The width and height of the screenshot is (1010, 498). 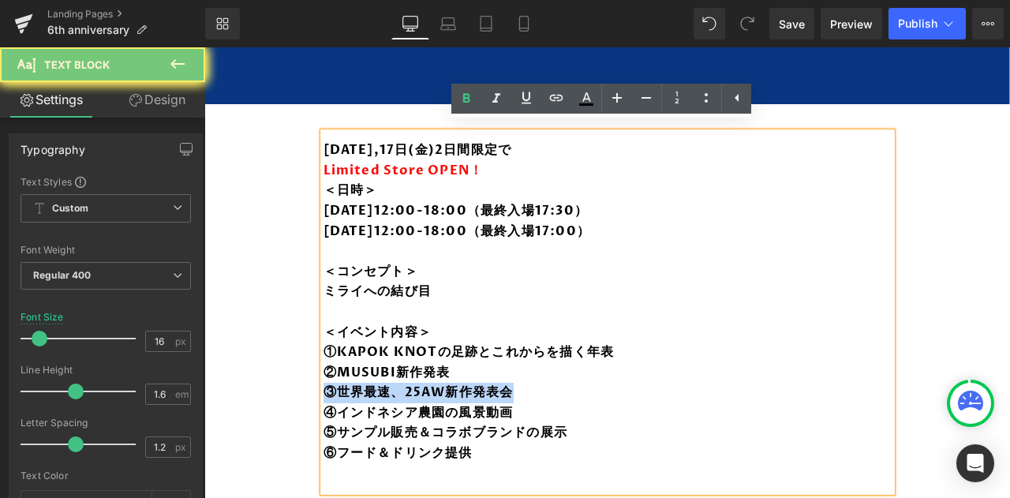 I want to click on button: Undo, so click(x=709, y=24).